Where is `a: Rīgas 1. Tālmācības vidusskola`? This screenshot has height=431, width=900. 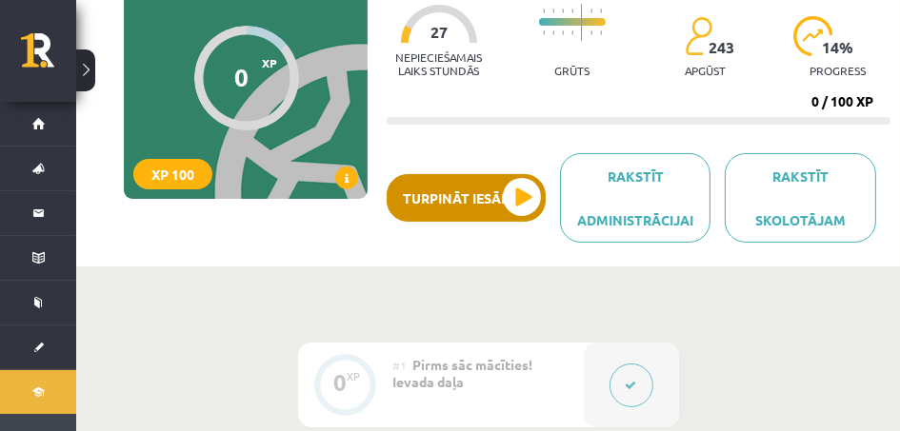
a: Rīgas 1. Tālmācības vidusskola is located at coordinates (49, 57).